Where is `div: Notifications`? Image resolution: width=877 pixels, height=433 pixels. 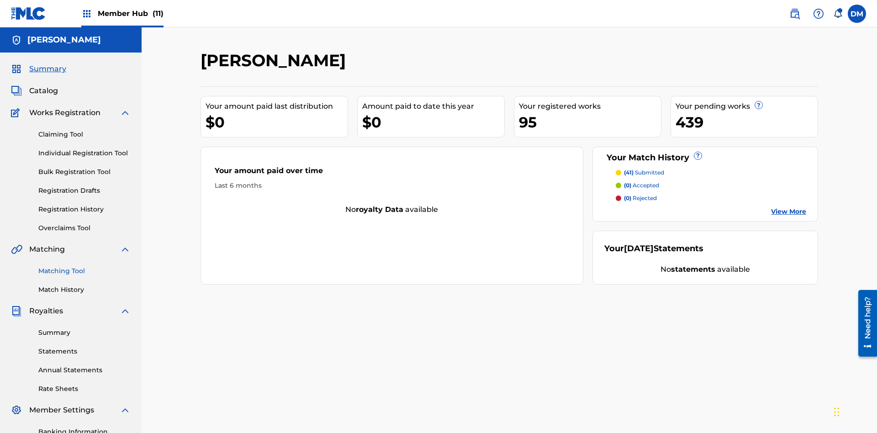
div: Notifications is located at coordinates (838, 14).